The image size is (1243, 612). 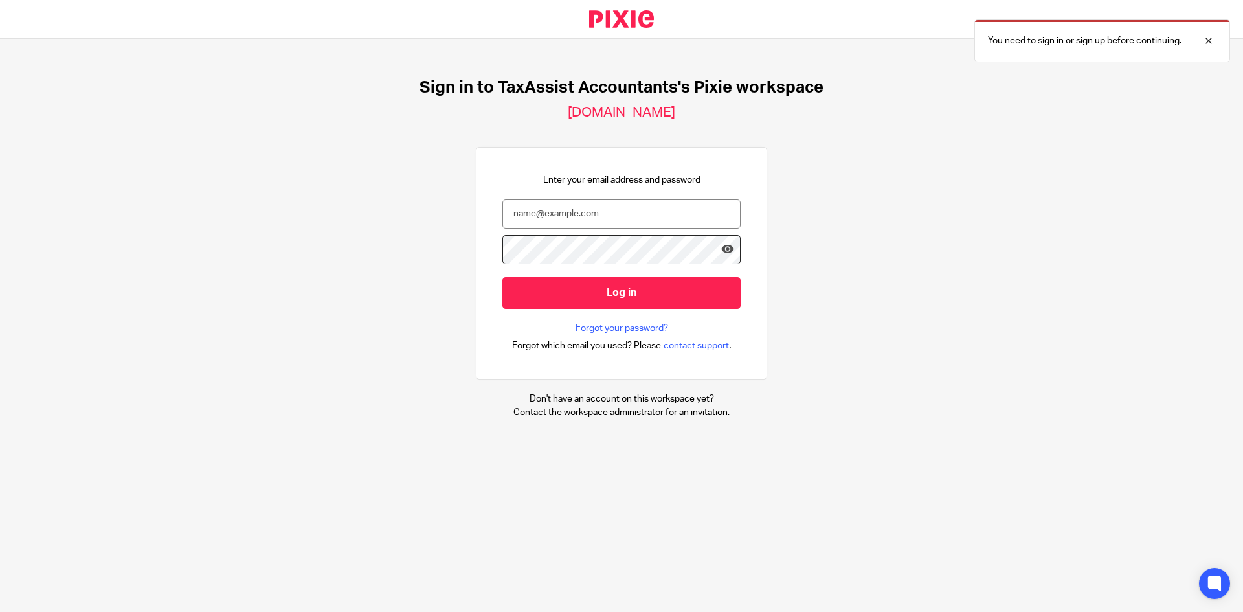 What do you see at coordinates (622, 328) in the screenshot?
I see `a: Forgot your password?` at bounding box center [622, 328].